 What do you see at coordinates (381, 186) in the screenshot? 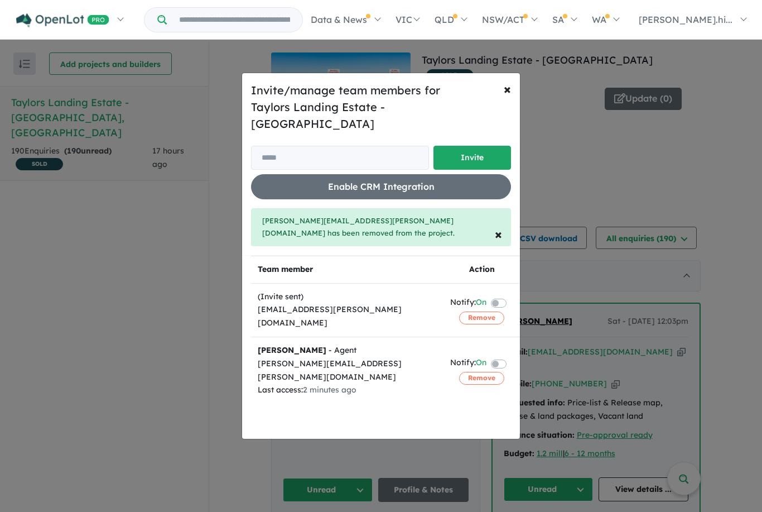
I see `button: Enable CRM Integration` at bounding box center [381, 186].